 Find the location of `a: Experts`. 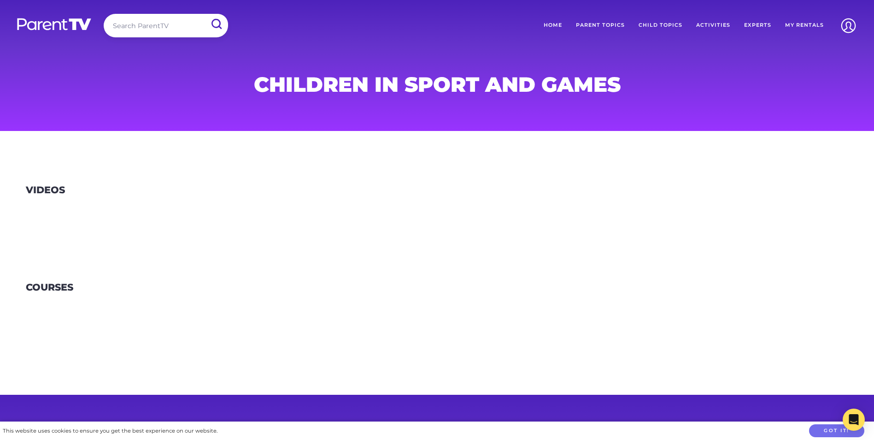

a: Experts is located at coordinates (758, 25).